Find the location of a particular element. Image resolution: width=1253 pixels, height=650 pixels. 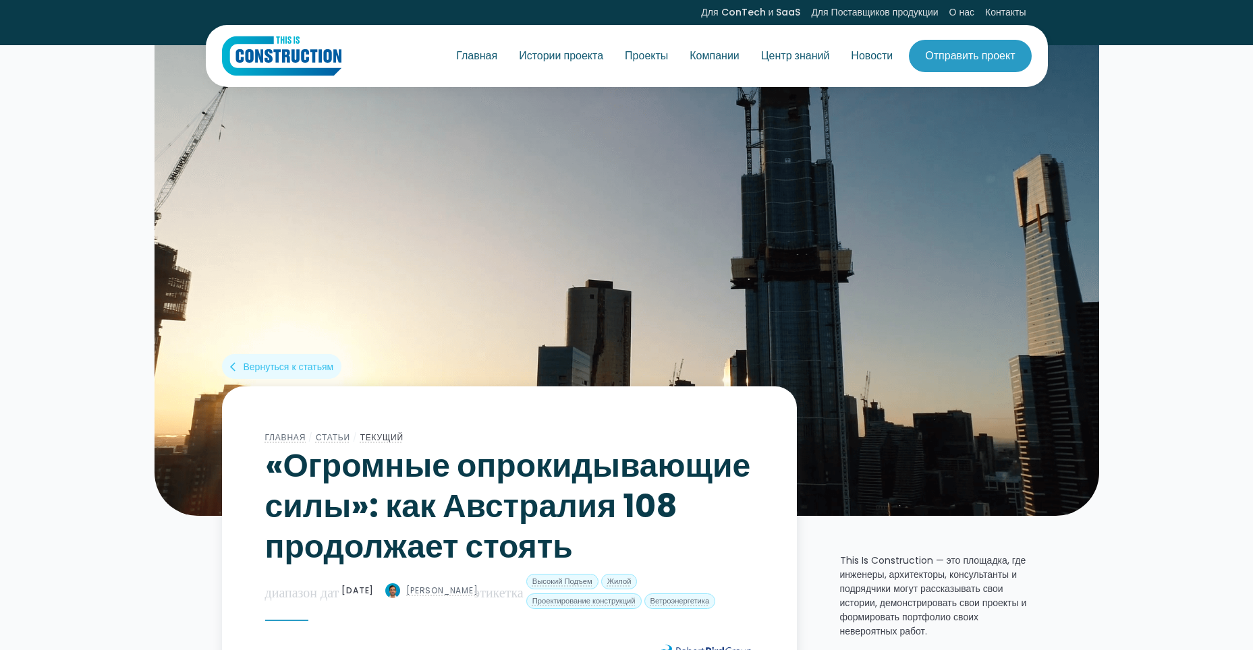

ya-tr-span: Текущий is located at coordinates (382, 437).